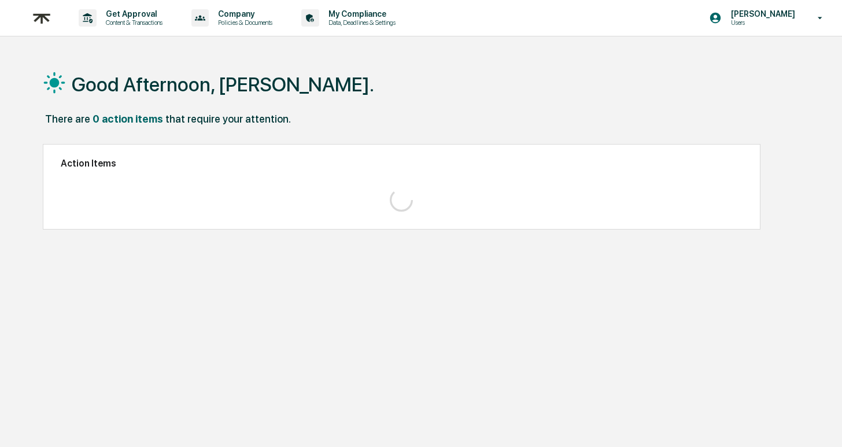 Image resolution: width=842 pixels, height=447 pixels. What do you see at coordinates (132, 14) in the screenshot?
I see `p: Get Approval` at bounding box center [132, 14].